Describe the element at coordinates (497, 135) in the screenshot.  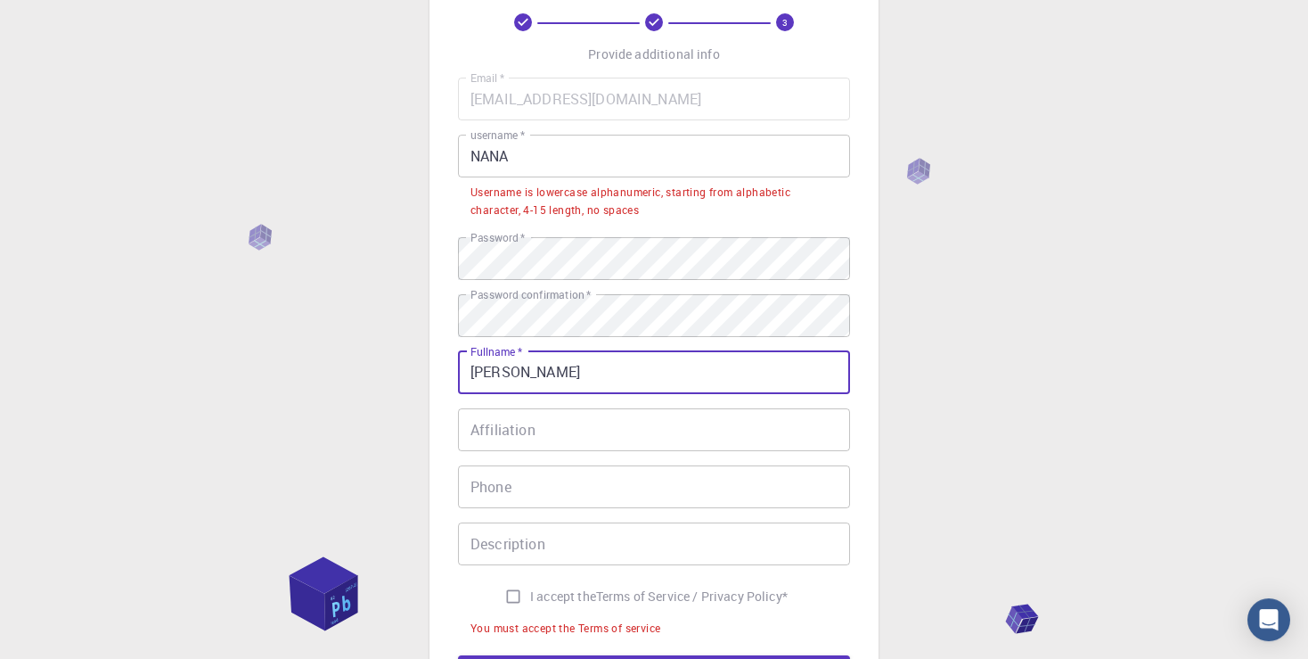
I see `label: username` at that location.